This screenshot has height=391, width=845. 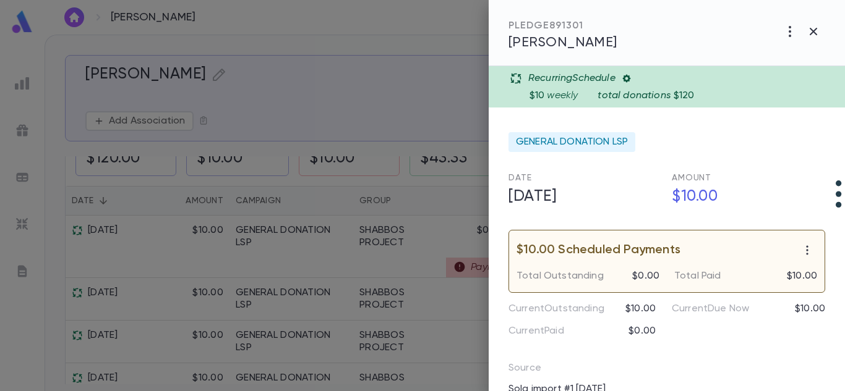 I want to click on span: GENERAL DONATION LSP, so click(x=571, y=142).